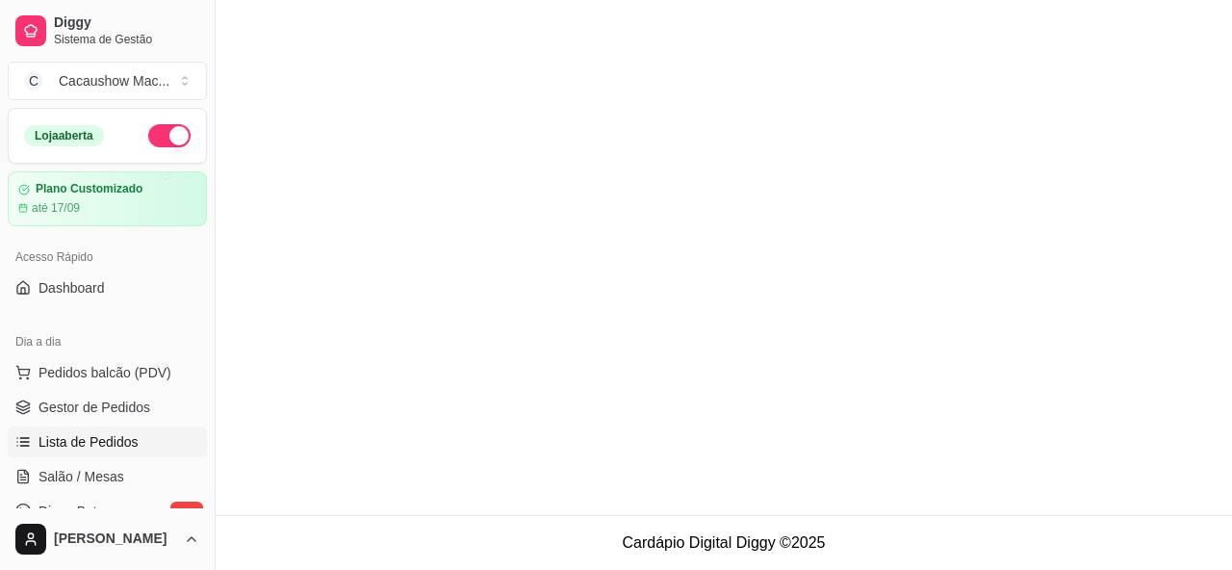 The width and height of the screenshot is (1232, 570). What do you see at coordinates (107, 198) in the screenshot?
I see `a: Plano Customizadoaté 17/09` at bounding box center [107, 198].